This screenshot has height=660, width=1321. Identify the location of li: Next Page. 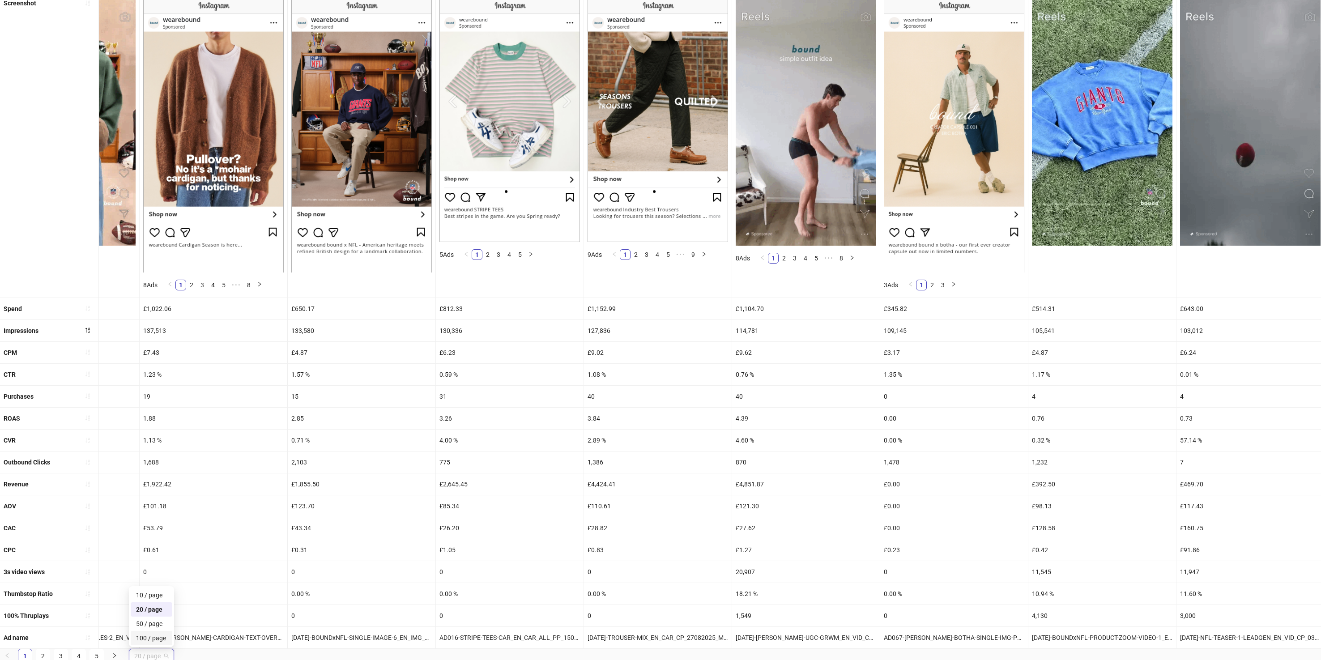
(852, 258).